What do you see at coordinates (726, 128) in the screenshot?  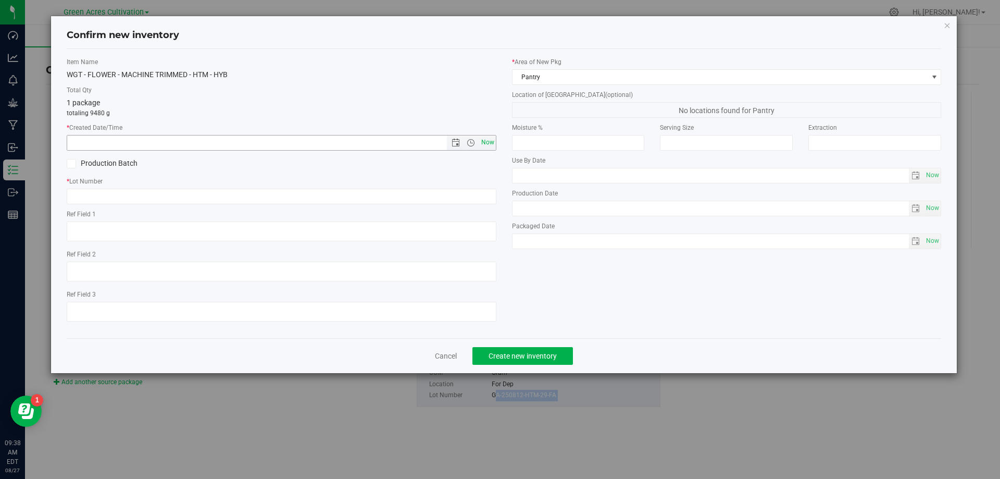 I see `label: Serving Size` at bounding box center [726, 128].